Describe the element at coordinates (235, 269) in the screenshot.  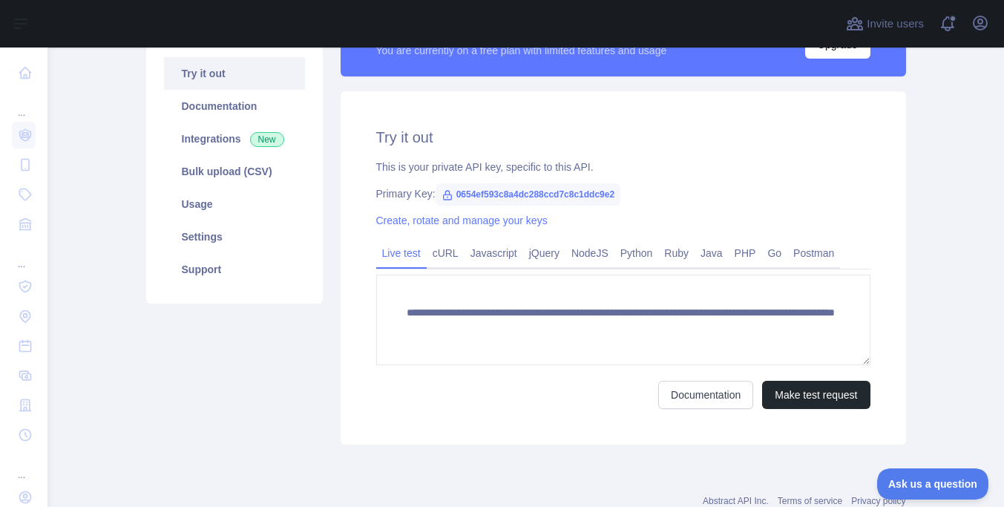
I see `a: Support` at that location.